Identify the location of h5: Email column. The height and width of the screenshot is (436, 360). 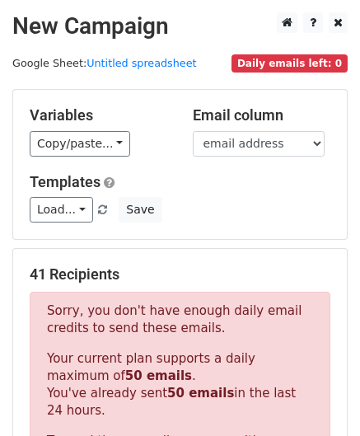
(262, 115).